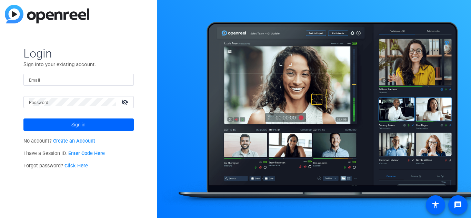  Describe the element at coordinates (79, 53) in the screenshot. I see `span: Login` at that location.